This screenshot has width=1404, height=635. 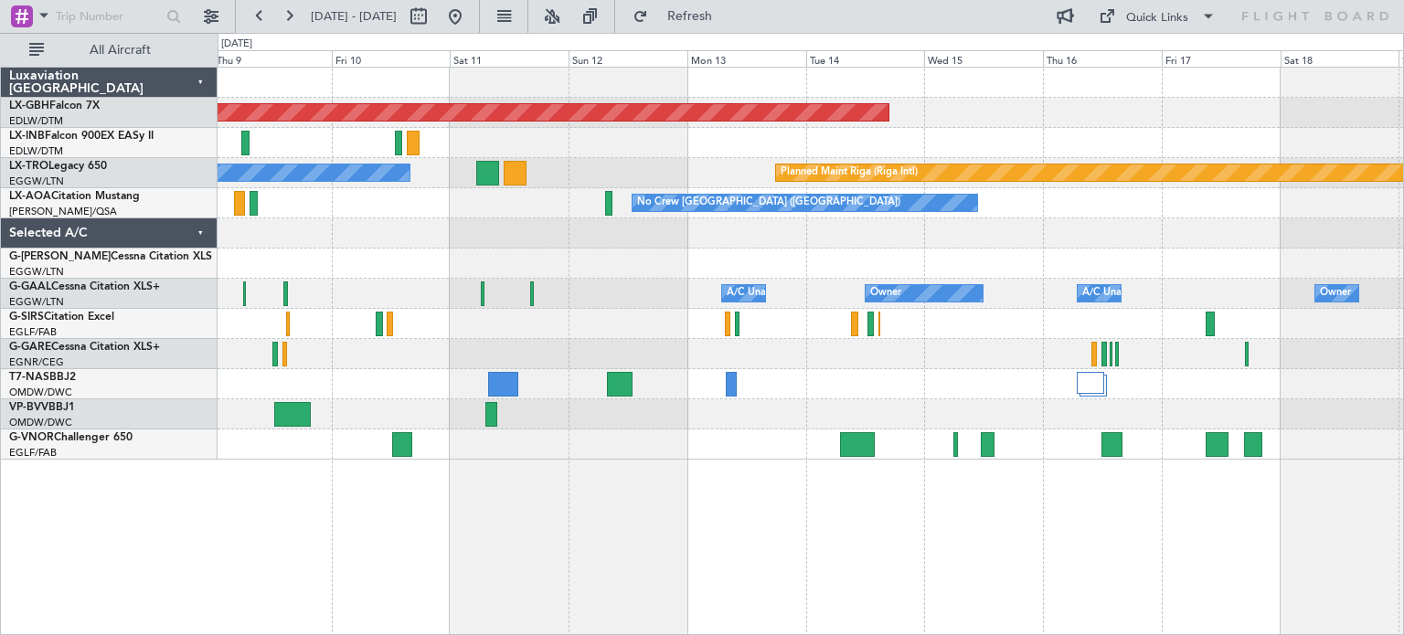 I want to click on input: Trip Number, so click(x=108, y=16).